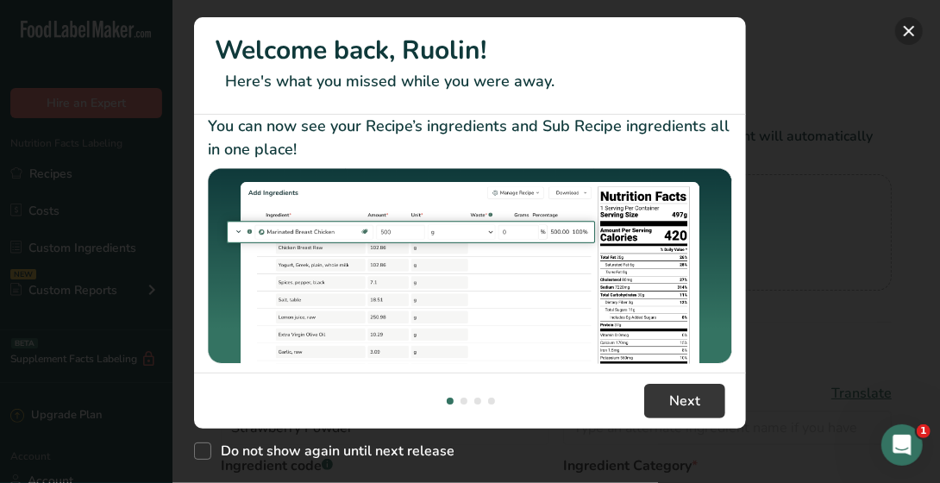  What do you see at coordinates (924, 431) in the screenshot?
I see `span: 1` at bounding box center [924, 431].